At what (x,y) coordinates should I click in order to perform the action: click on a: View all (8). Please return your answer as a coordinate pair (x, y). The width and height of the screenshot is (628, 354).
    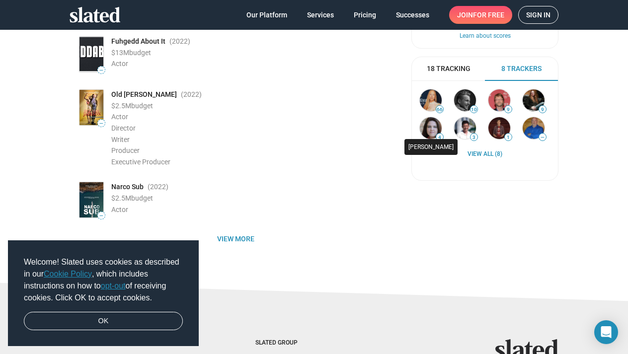
    Looking at the image, I should click on (485, 155).